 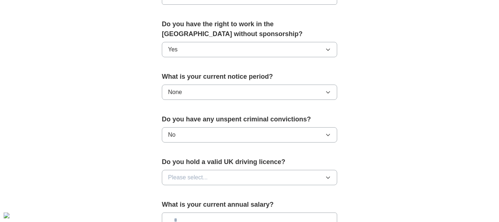 I want to click on button: No, so click(x=249, y=135).